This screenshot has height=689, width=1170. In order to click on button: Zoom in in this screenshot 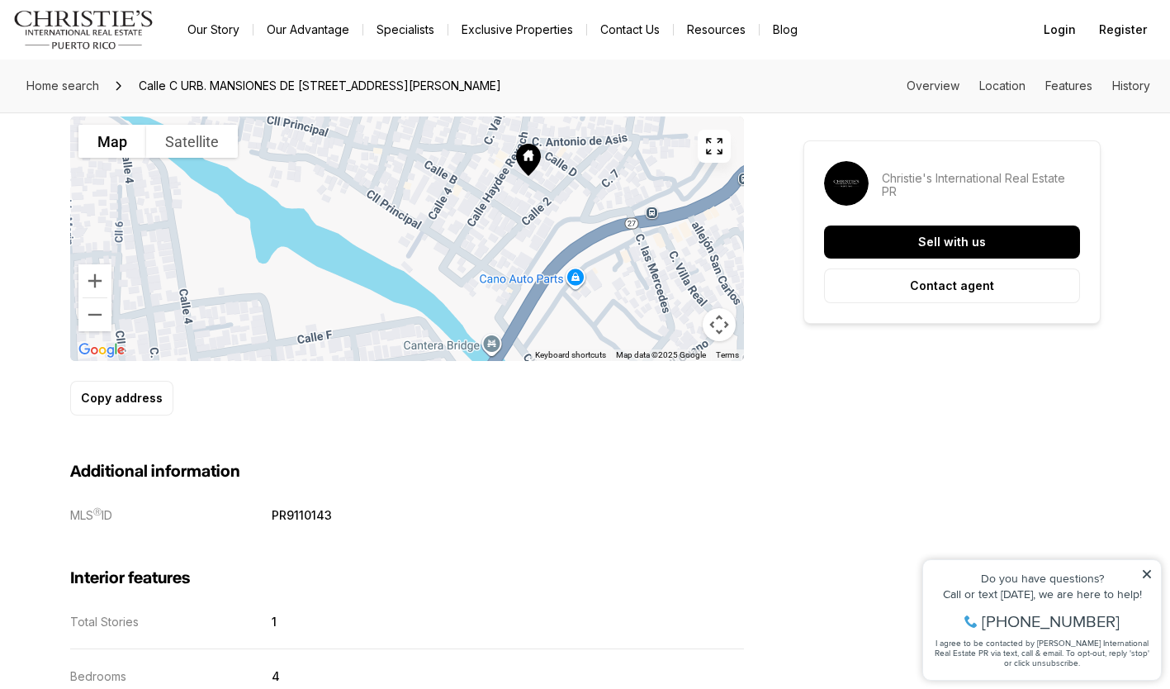, I will do `click(95, 281)`.